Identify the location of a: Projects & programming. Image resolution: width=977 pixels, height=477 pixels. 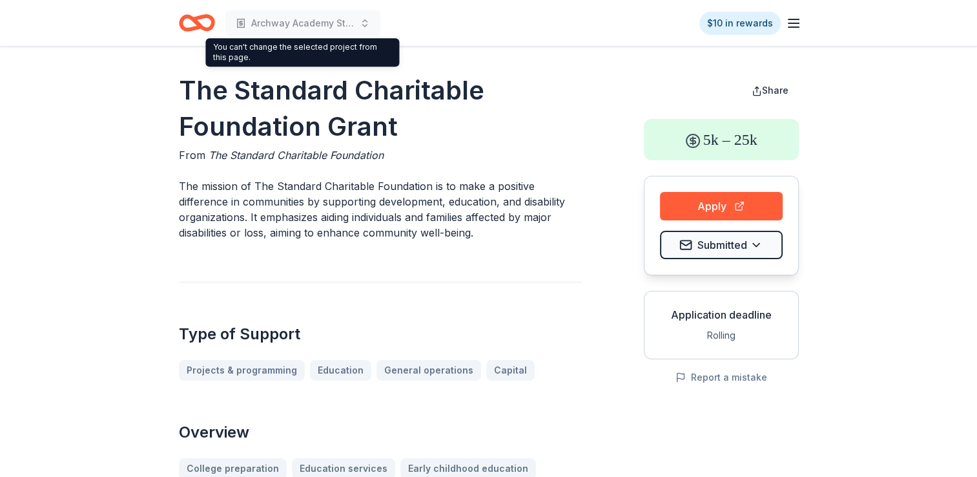
(242, 370).